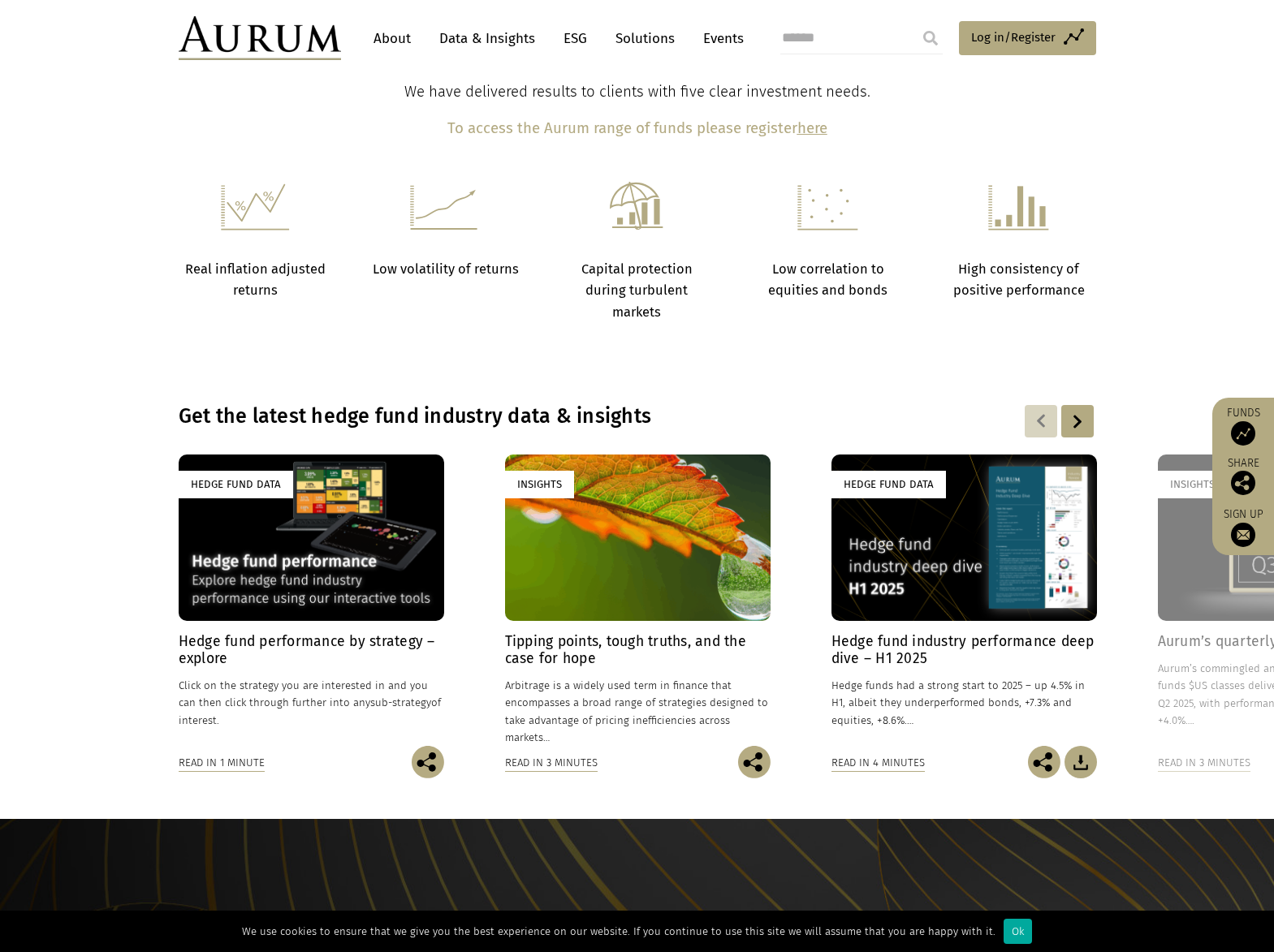 This screenshot has width=1274, height=952. What do you see at coordinates (1027, 38) in the screenshot?
I see `a: Log in/Register` at bounding box center [1027, 38].